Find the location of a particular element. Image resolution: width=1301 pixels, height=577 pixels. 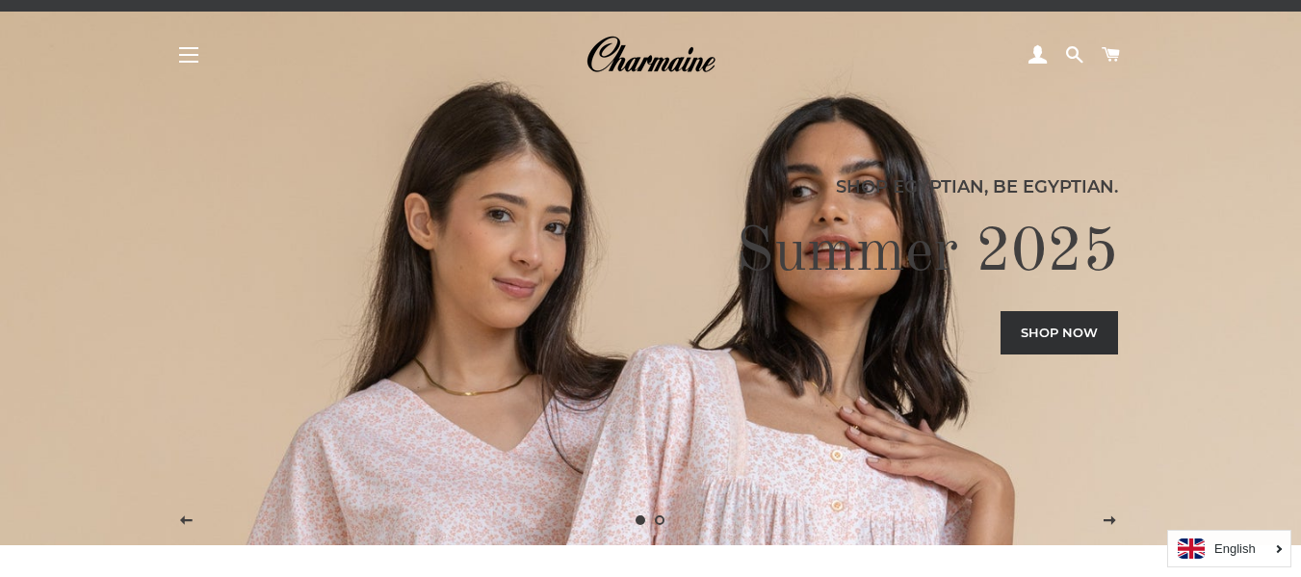

button: Previous slide is located at coordinates (186, 521).